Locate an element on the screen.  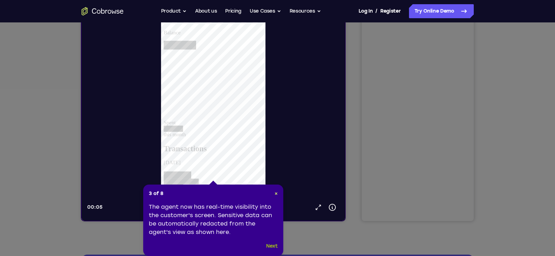
button: Close Tour is located at coordinates (276, 194).